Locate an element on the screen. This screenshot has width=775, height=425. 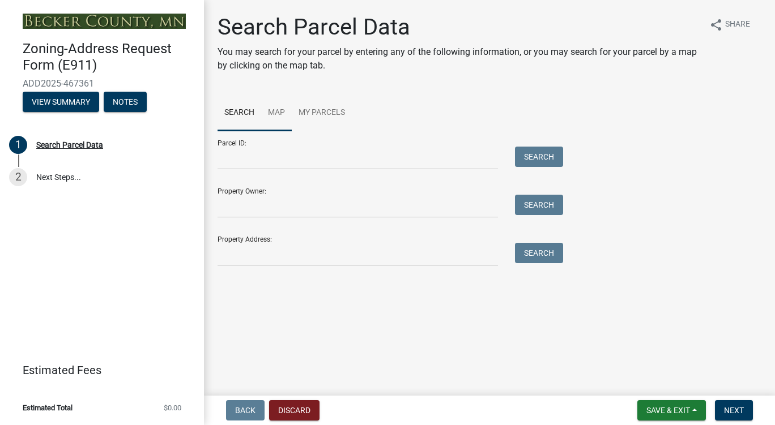
span: Estimated Total is located at coordinates (48, 408).